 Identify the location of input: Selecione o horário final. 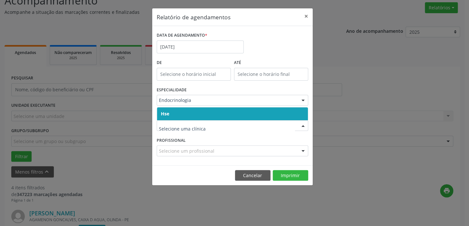
(271, 74).